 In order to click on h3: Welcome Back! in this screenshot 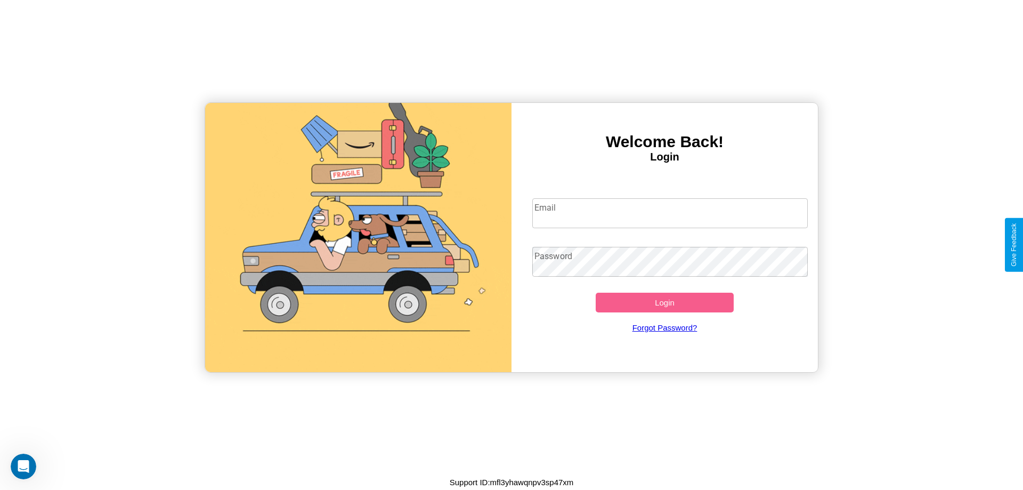, I will do `click(664, 142)`.